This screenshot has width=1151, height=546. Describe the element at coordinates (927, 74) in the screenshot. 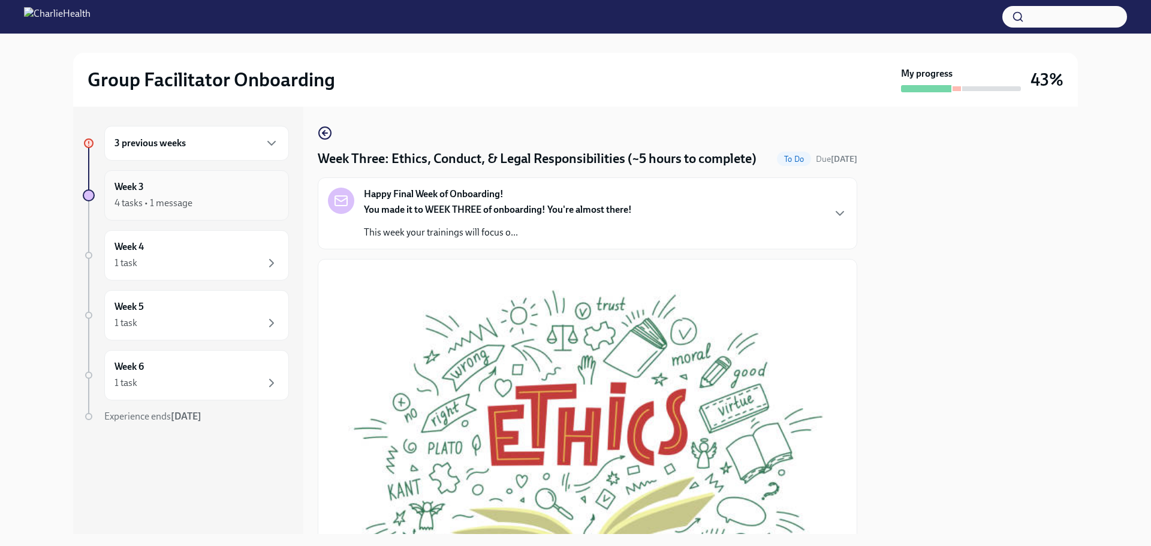

I see `strong: My progress` at that location.